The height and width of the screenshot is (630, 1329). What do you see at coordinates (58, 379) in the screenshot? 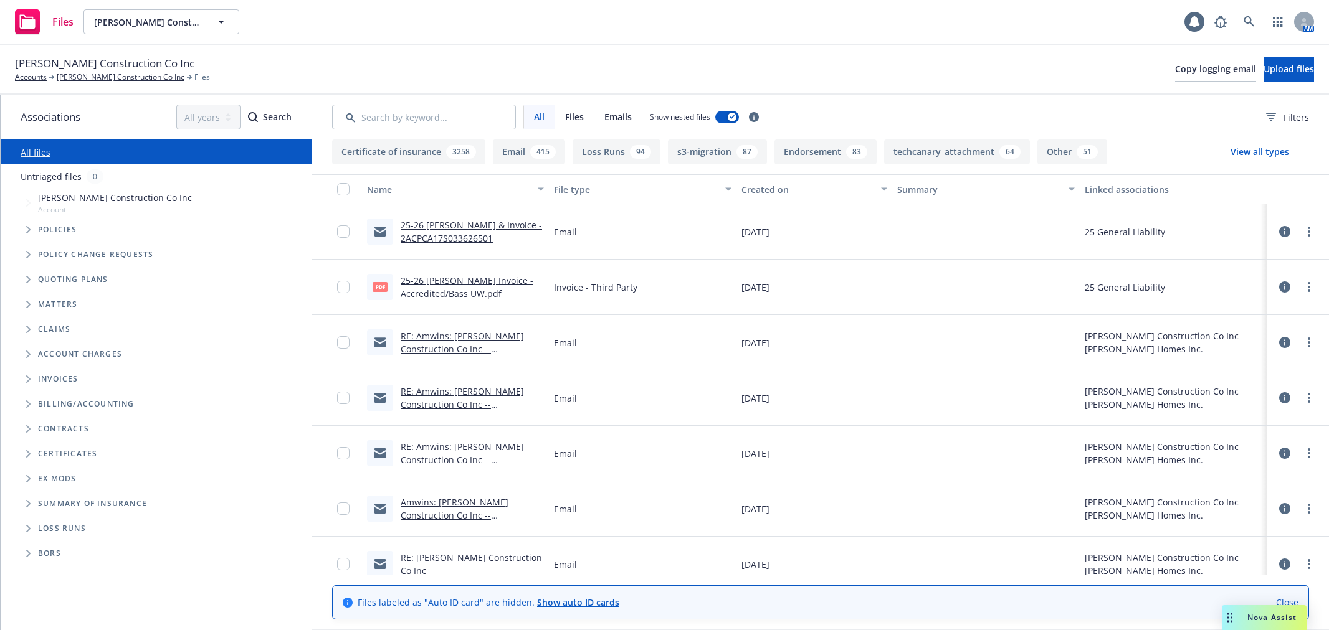
I see `span: Invoices` at bounding box center [58, 379].